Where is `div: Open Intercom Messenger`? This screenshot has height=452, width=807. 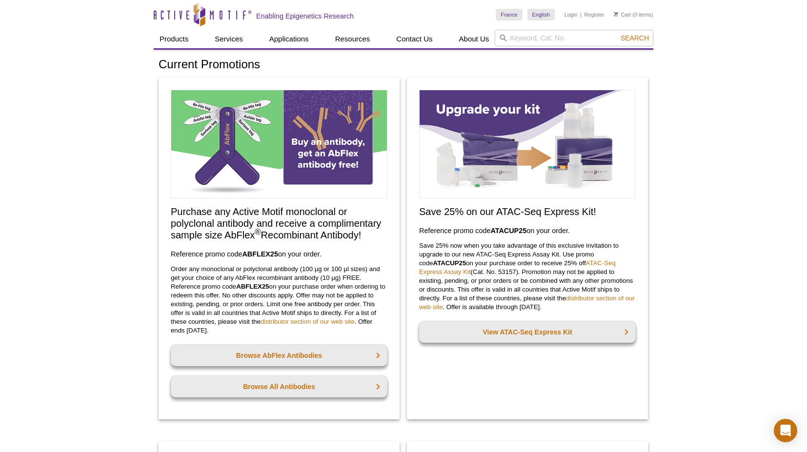 div: Open Intercom Messenger is located at coordinates (785, 431).